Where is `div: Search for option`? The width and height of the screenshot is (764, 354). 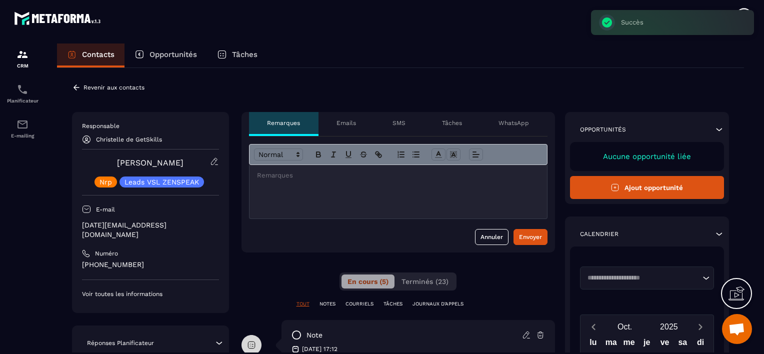
div: Search for option is located at coordinates (647, 278).